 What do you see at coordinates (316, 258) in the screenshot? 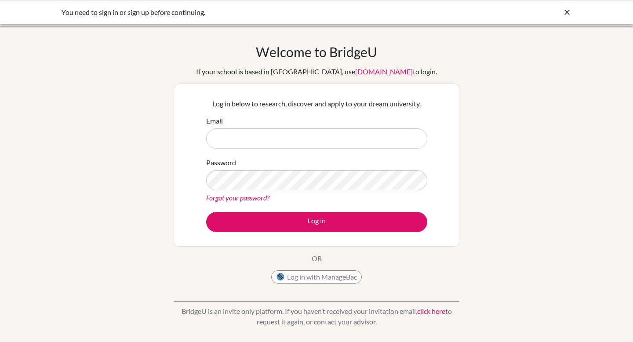
I see `p: OR` at bounding box center [316, 258].